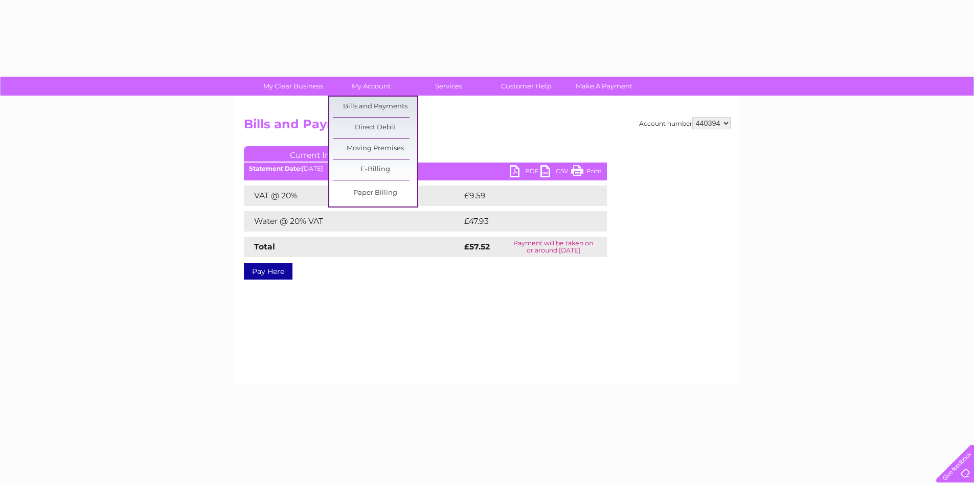  What do you see at coordinates (321, 154) in the screenshot?
I see `a: Current Invoice` at bounding box center [321, 154].